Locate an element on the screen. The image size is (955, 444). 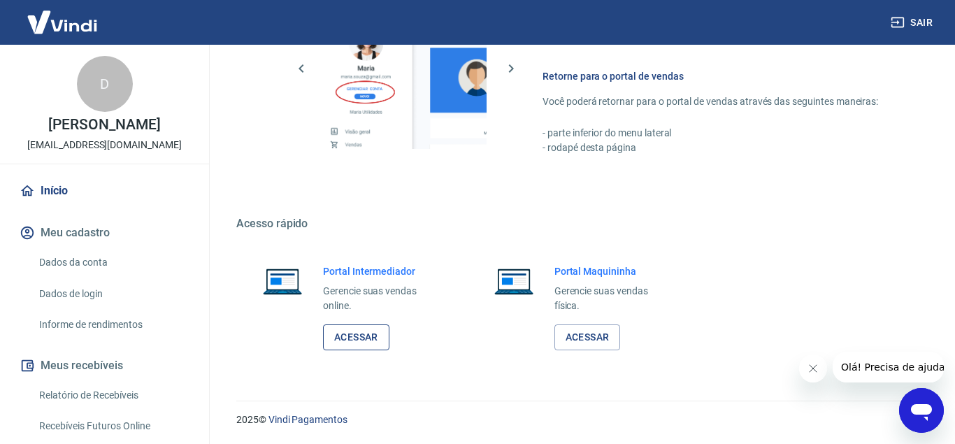
button: Meu cadastro is located at coordinates (104, 233).